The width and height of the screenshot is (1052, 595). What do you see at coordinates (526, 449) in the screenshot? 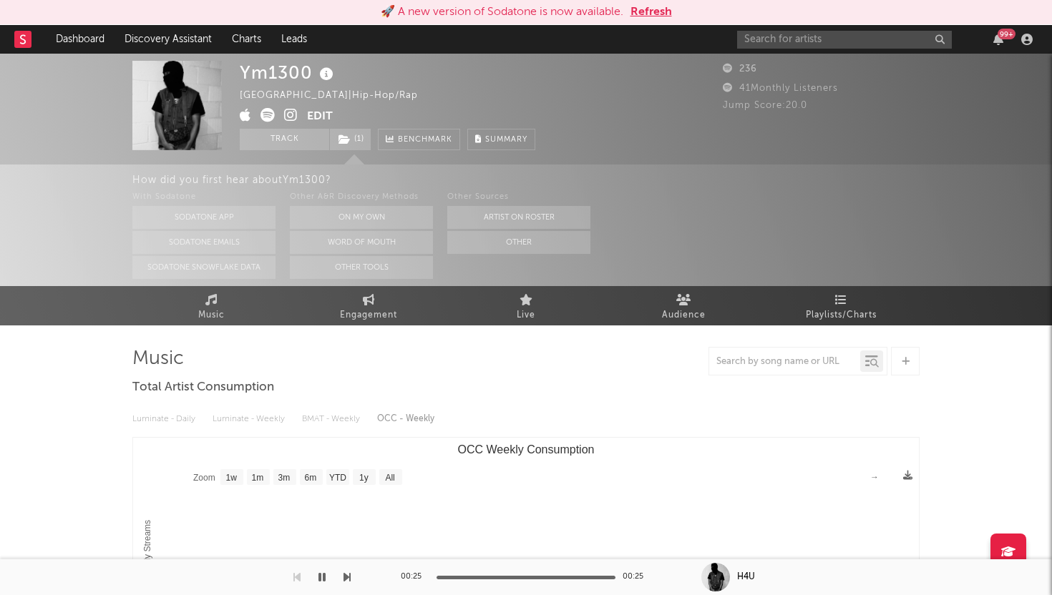
I see `text: OCC Weekly Consumption` at bounding box center [526, 449].